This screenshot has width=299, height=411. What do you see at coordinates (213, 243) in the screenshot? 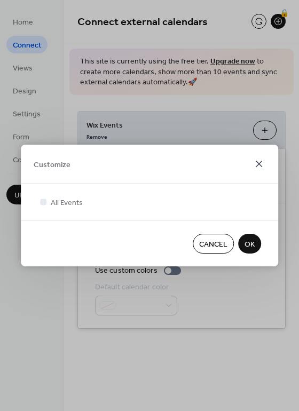
I see `button: Cancel` at bounding box center [213, 243].